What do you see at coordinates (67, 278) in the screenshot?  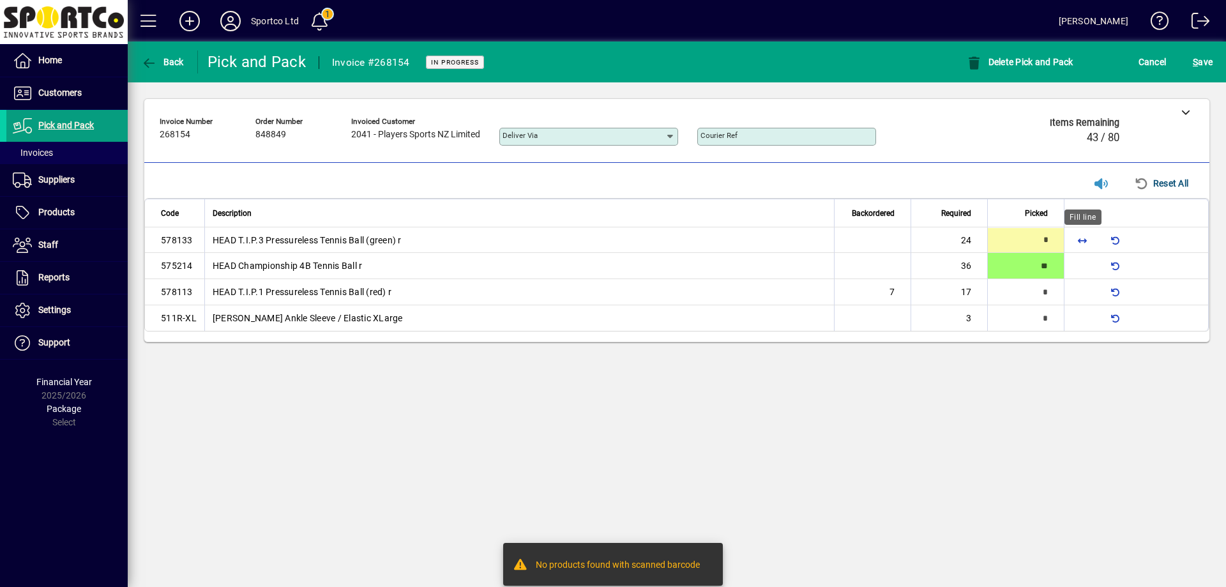 I see `a: Reports` at bounding box center [67, 278].